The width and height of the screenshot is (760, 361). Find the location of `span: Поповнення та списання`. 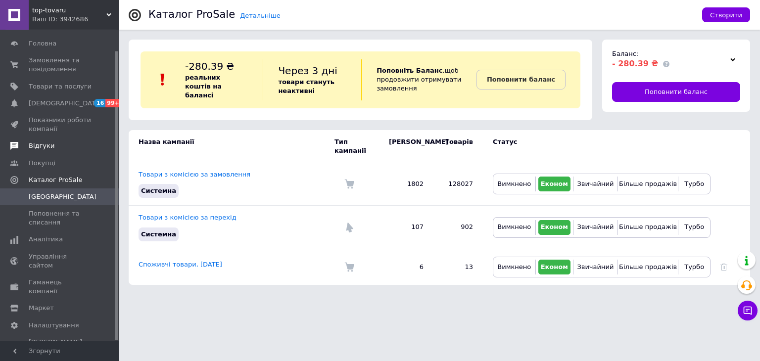

span: Поповнення та списання is located at coordinates (60, 218).